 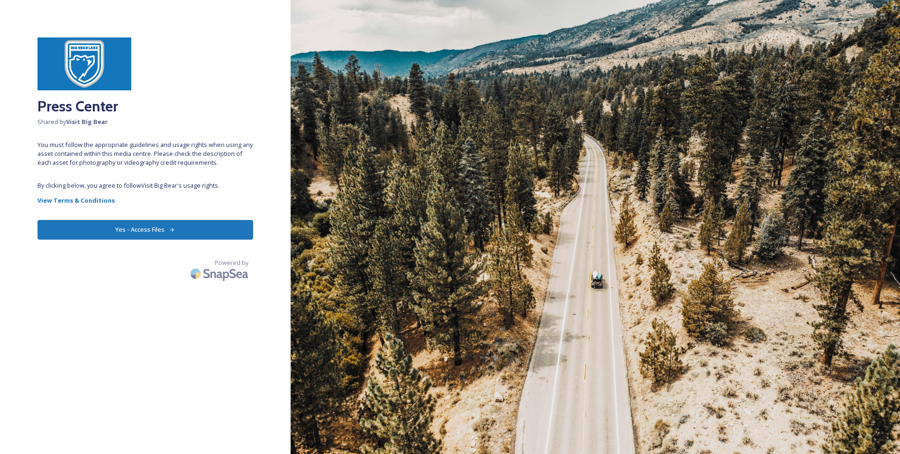 I want to click on strong: Visit Big Bear, so click(x=87, y=122).